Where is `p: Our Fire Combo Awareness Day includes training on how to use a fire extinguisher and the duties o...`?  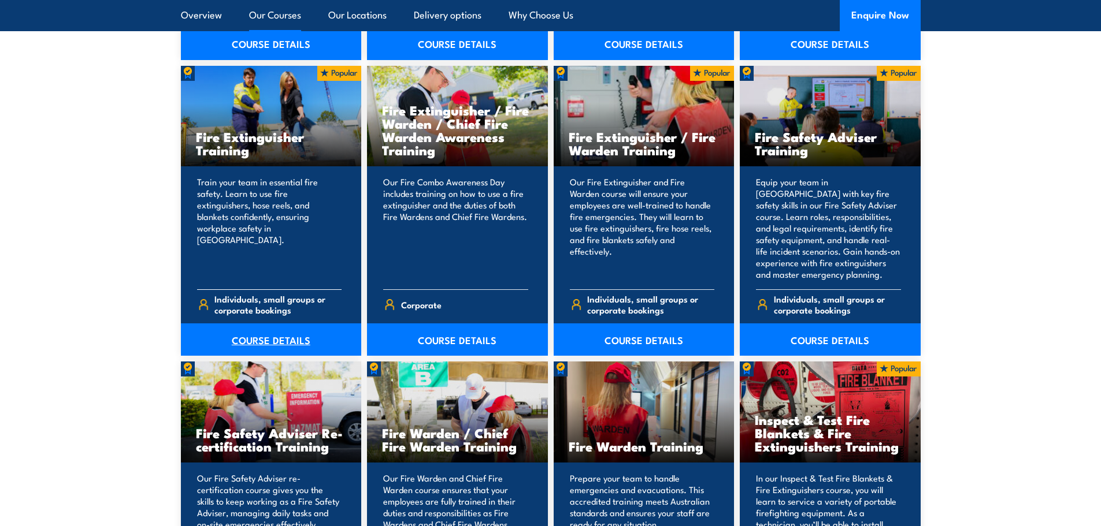
p: Our Fire Combo Awareness Day includes training on how to use a fire extinguisher and the duties o... is located at coordinates (455, 228).